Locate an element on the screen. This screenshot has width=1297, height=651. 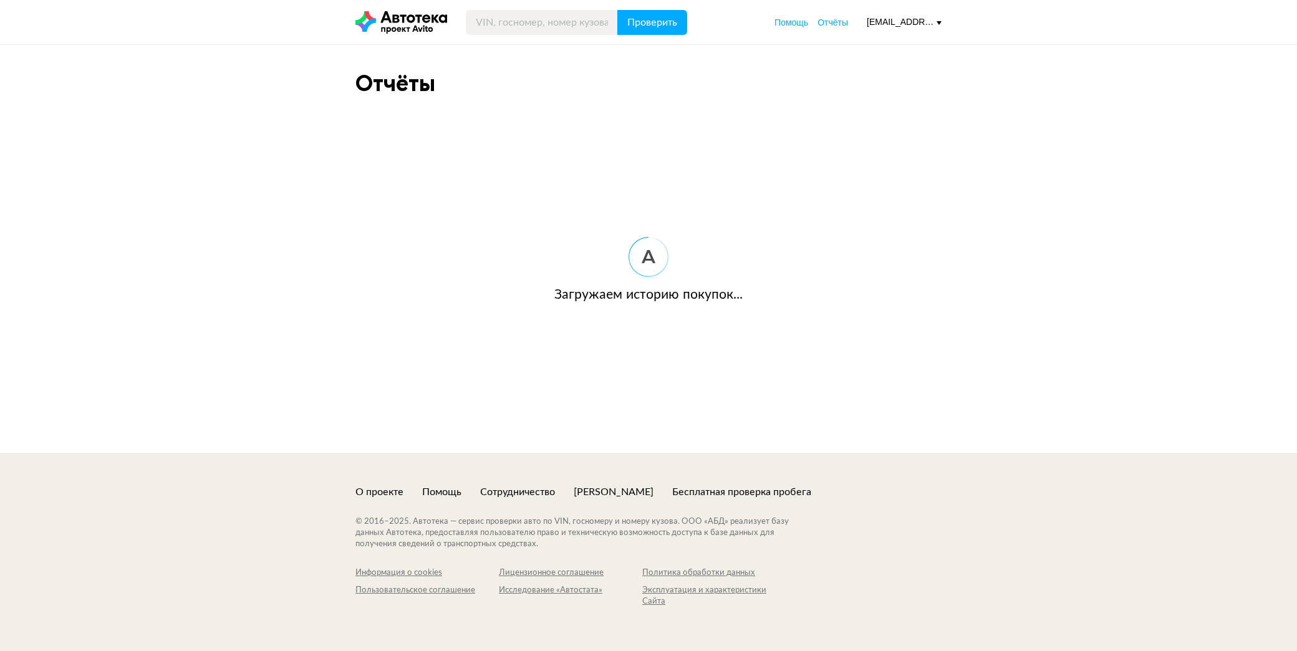
a: О проекте is located at coordinates (379, 492).